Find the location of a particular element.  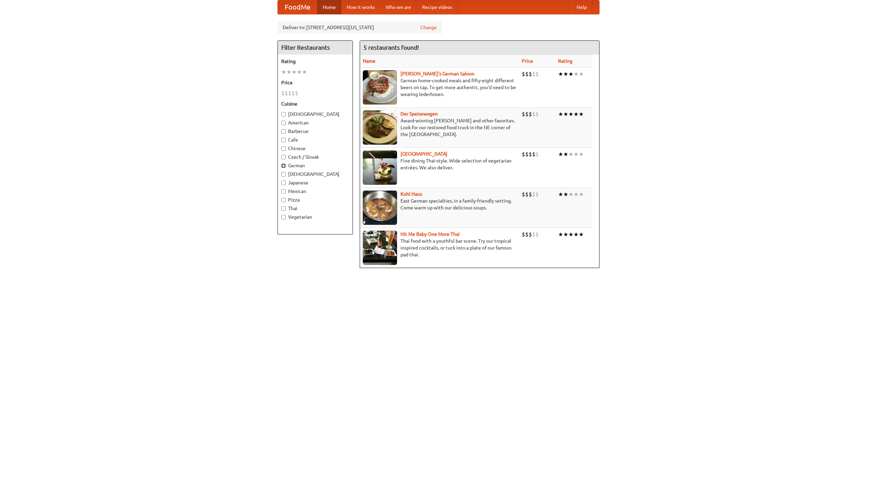

a: Der Speisewagen is located at coordinates (419, 114).